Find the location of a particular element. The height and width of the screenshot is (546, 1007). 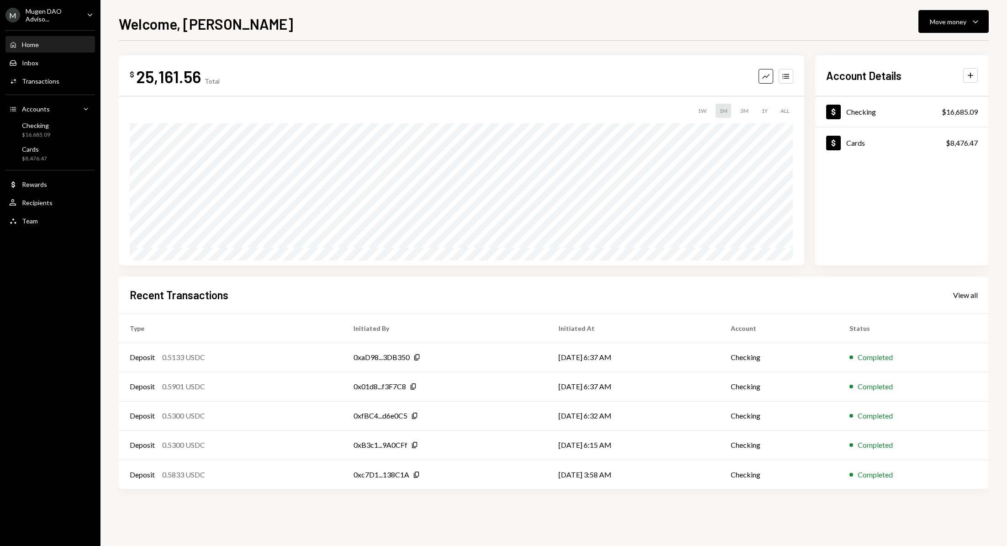

h2: Account Details is located at coordinates (863, 75).